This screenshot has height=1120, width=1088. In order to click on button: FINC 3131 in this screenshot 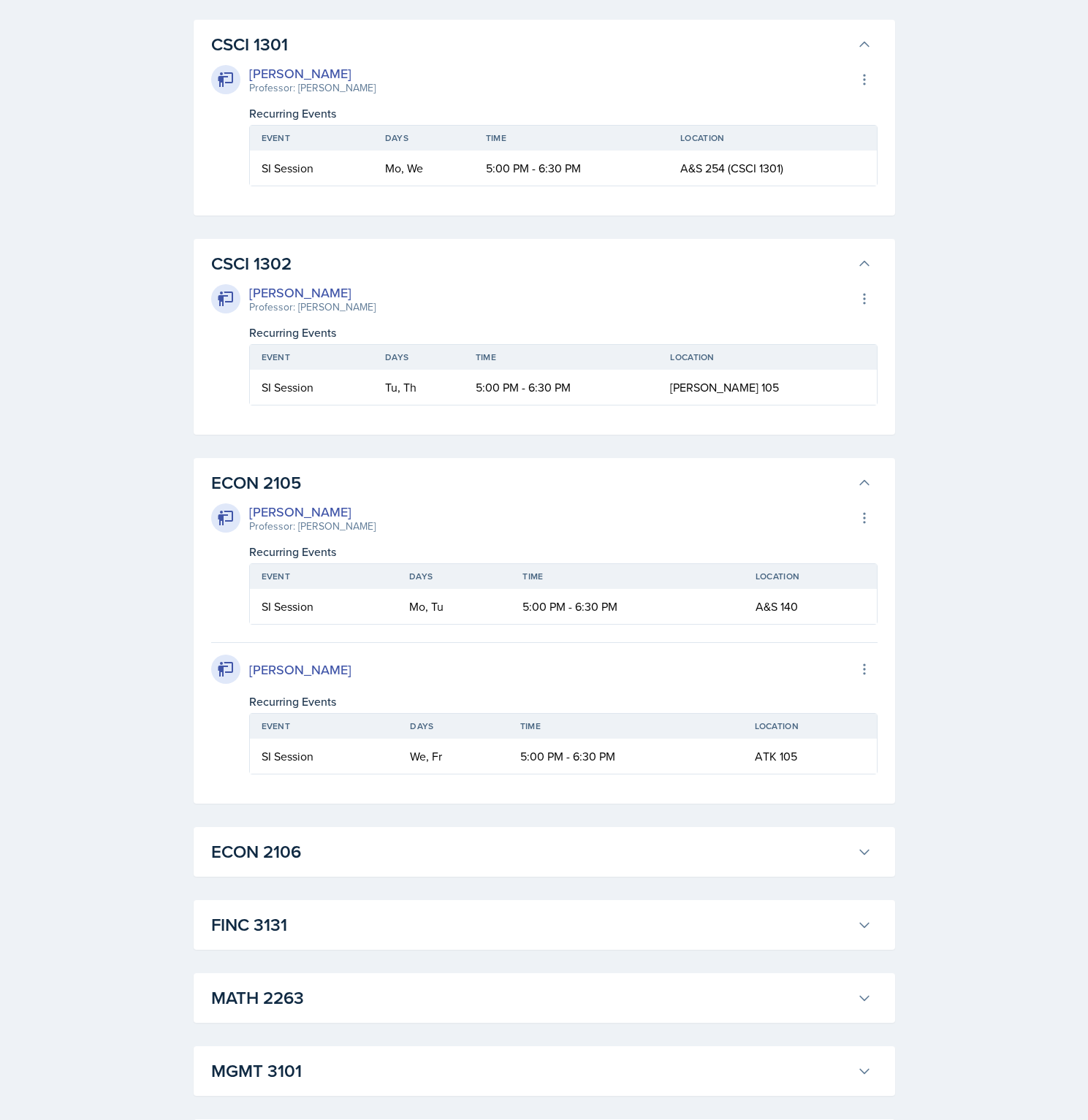, I will do `click(541, 925)`.